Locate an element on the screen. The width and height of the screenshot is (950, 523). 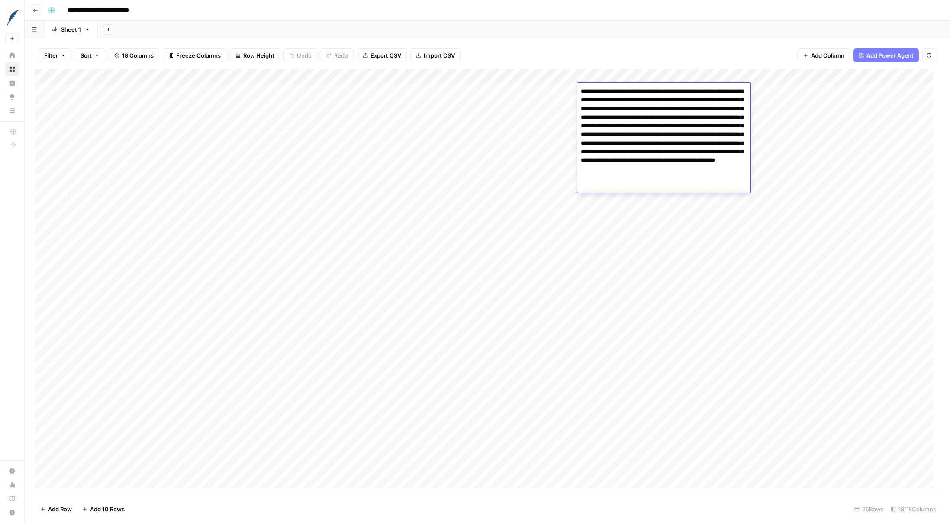
span: Add Power Agent is located at coordinates (890, 55).